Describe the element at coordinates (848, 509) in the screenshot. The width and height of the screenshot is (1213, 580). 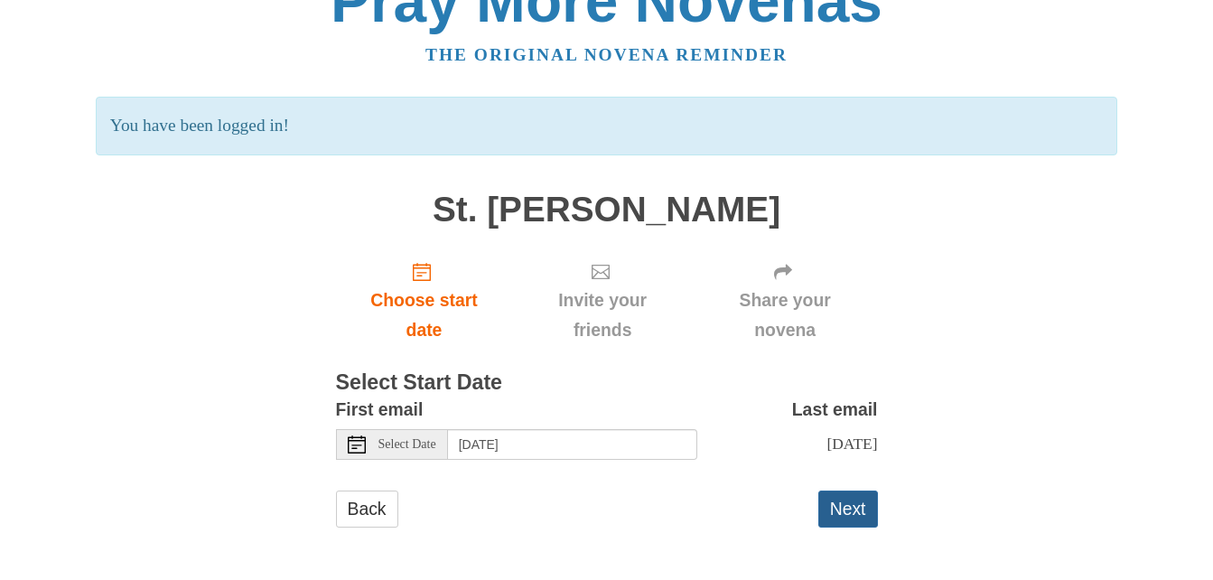
I see `button: Next` at that location.